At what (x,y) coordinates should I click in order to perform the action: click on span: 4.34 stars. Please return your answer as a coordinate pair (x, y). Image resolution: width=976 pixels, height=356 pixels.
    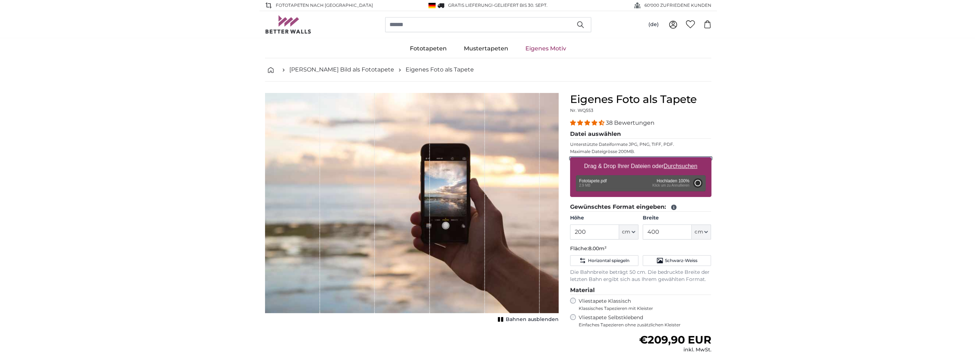
    Looking at the image, I should click on (588, 123).